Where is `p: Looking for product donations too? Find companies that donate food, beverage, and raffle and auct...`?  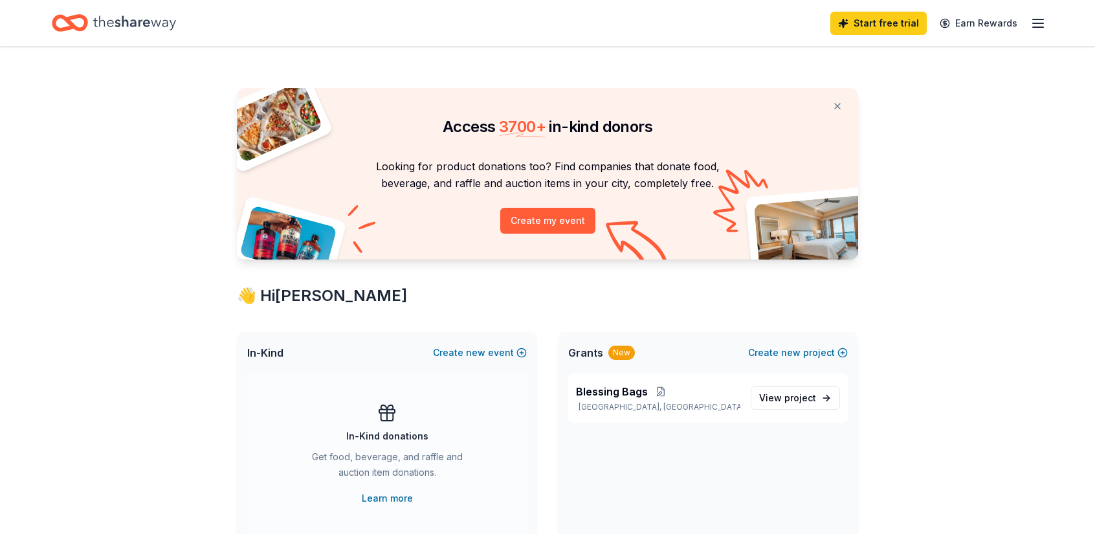 p: Looking for product donations too? Find companies that donate food, beverage, and raffle and auct... is located at coordinates (547, 175).